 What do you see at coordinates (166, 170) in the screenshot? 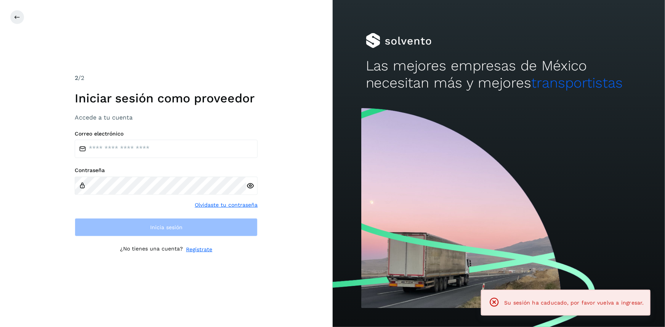
I see `label: Contraseña` at bounding box center [166, 170].